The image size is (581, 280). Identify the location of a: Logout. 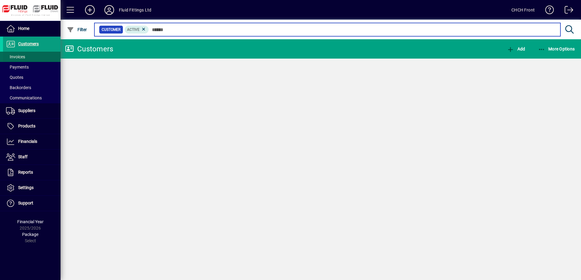
(567, 11).